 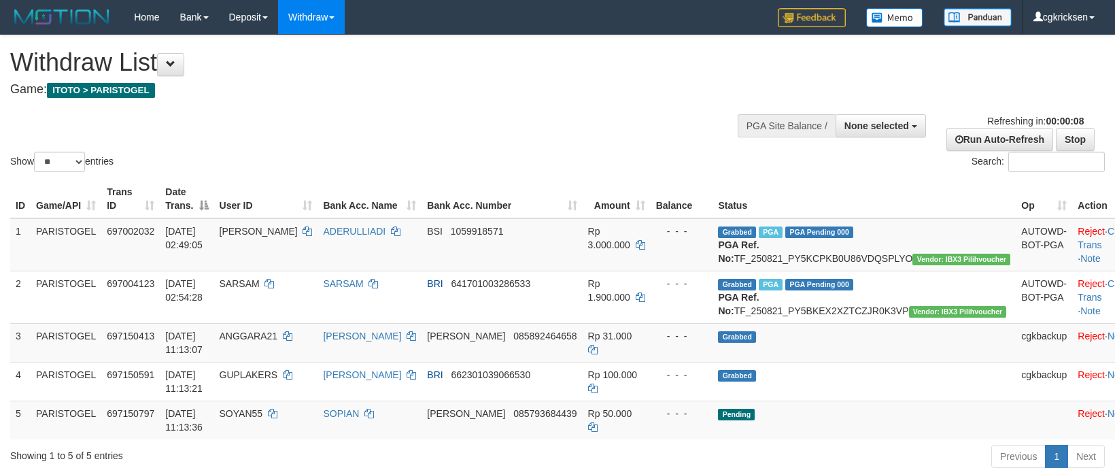 I want to click on th: Game/API: activate to sort column ascending, so click(x=66, y=198).